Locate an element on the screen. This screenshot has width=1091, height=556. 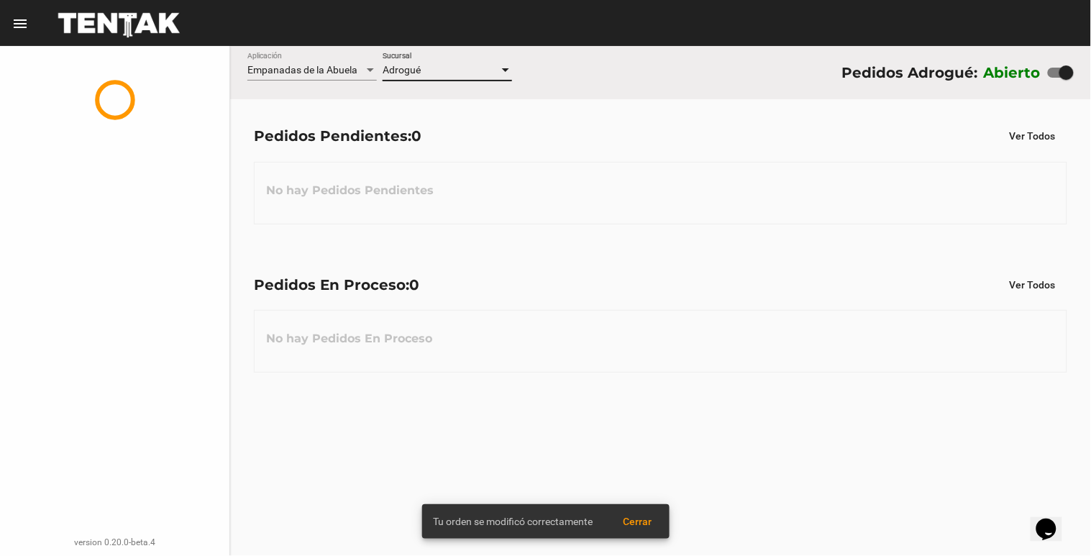
div: Pedidos En Proceso: is located at coordinates (337, 285).